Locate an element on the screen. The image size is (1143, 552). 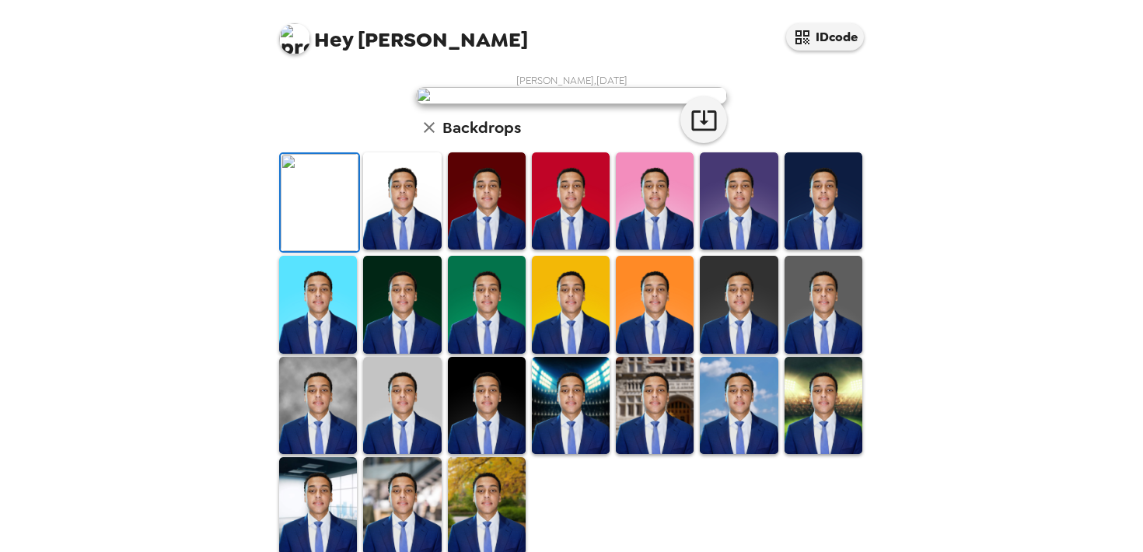
span: Hey is located at coordinates (334, 40).